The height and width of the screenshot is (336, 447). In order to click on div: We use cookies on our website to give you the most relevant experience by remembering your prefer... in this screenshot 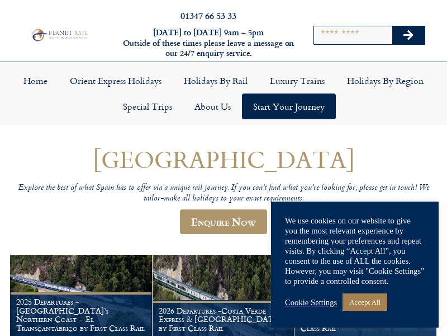, I will do `click(355, 251)`.